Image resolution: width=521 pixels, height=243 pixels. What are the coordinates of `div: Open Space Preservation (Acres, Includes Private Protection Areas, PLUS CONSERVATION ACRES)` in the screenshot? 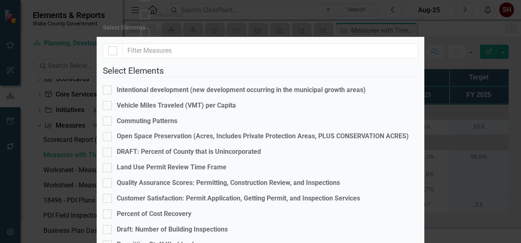 It's located at (262, 136).